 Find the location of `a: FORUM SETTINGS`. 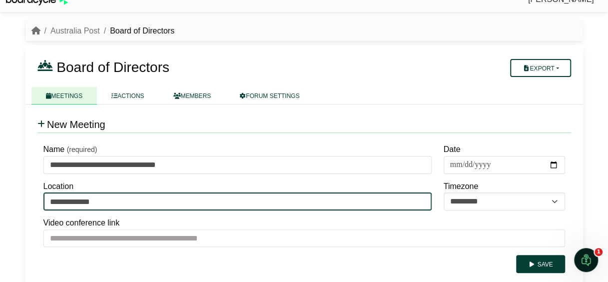

a: FORUM SETTINGS is located at coordinates (269, 95).